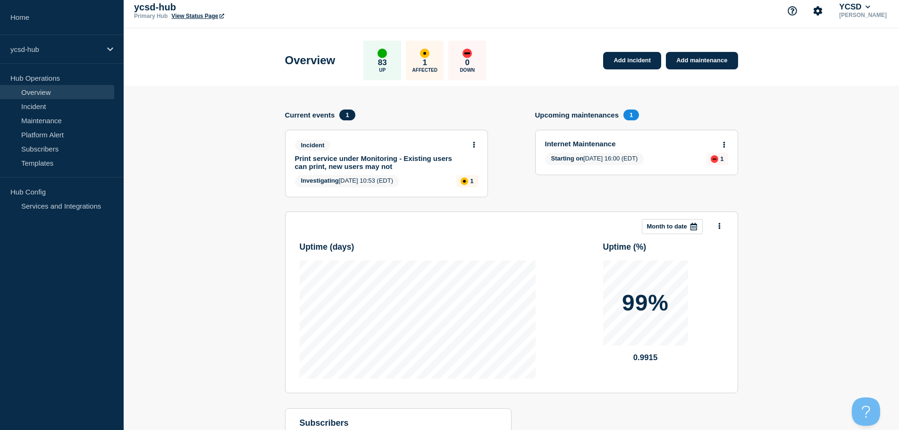 The image size is (899, 430). Describe the element at coordinates (310, 60) in the screenshot. I see `h1: Overview` at that location.